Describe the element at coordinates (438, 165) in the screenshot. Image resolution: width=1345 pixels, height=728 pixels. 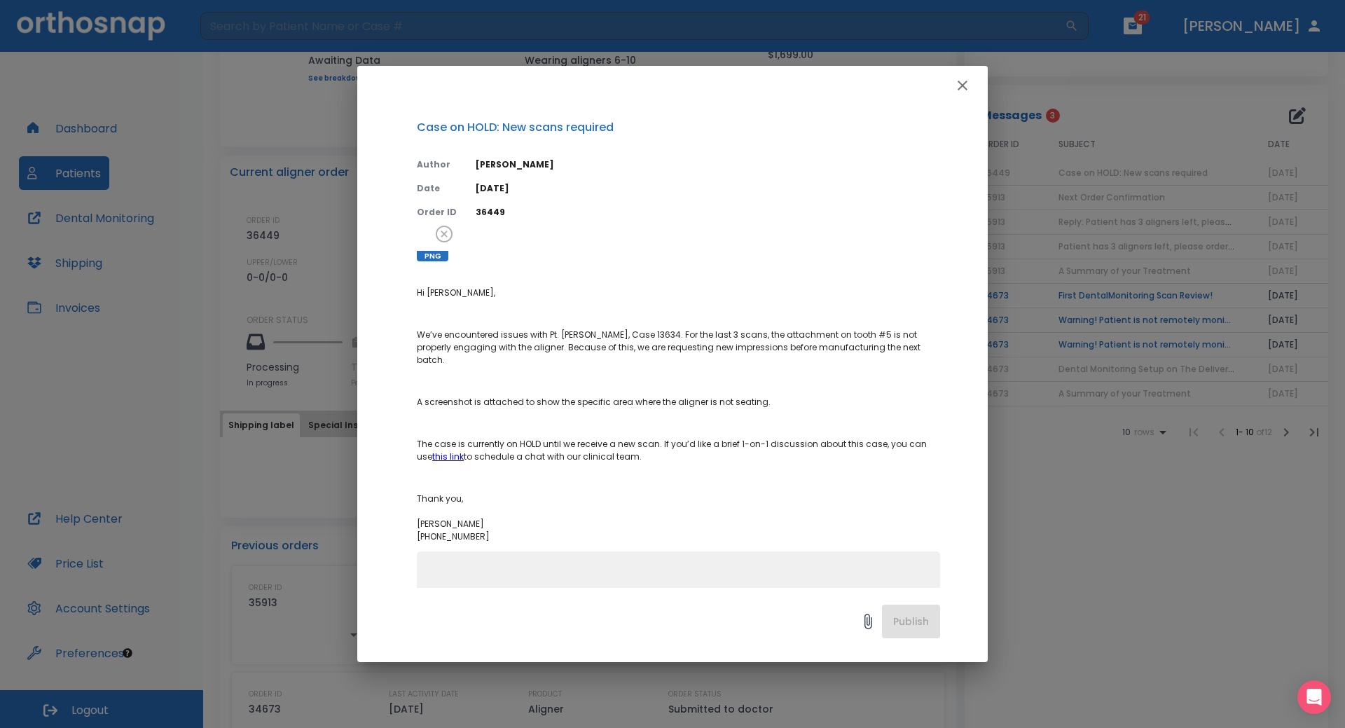
I see `p: Author` at that location.